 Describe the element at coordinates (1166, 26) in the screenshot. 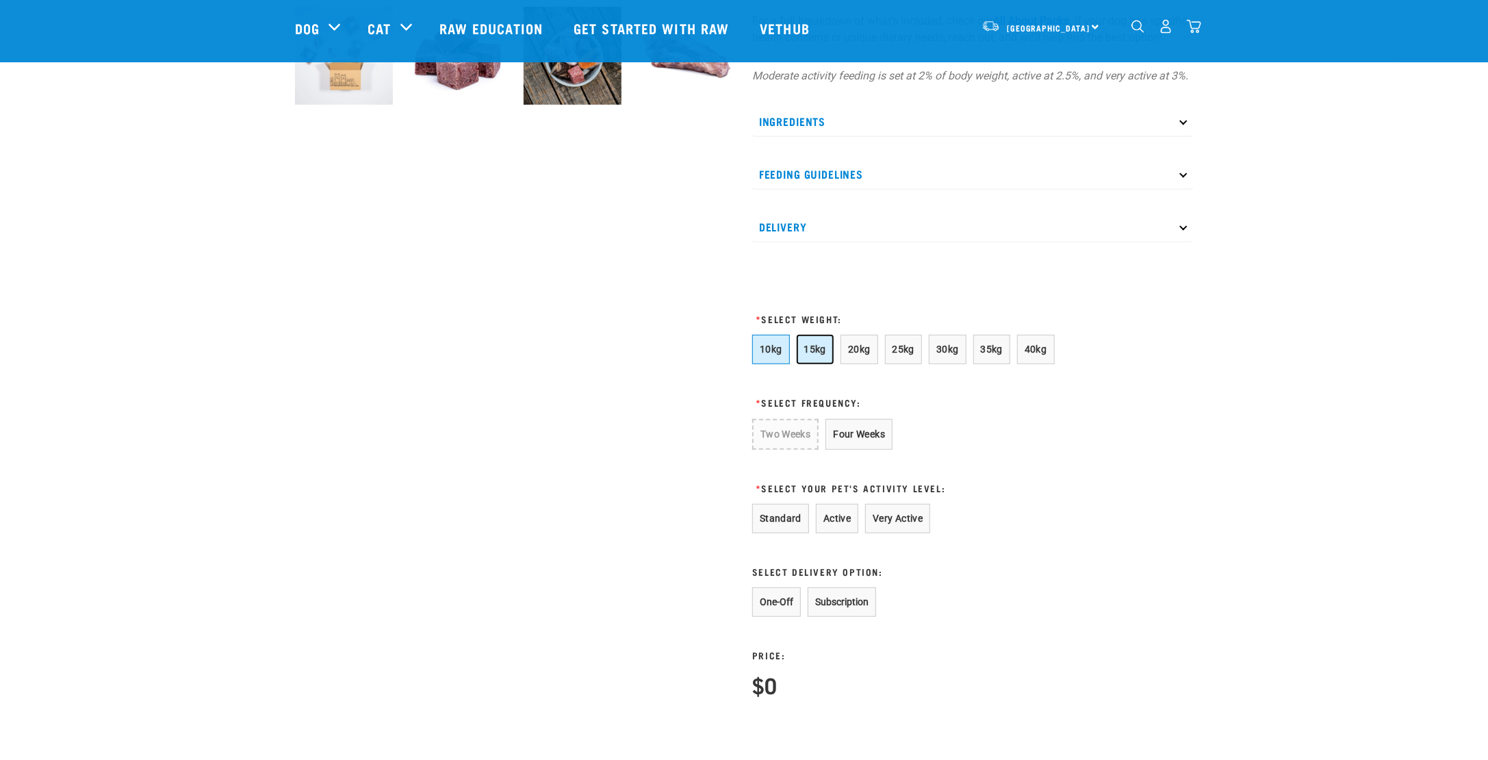

I see `img: user.png` at that location.